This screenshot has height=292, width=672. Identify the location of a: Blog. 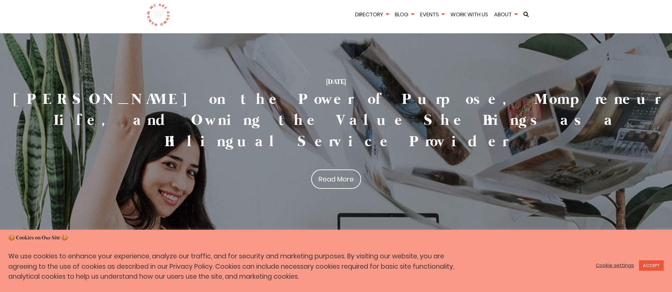
(404, 14).